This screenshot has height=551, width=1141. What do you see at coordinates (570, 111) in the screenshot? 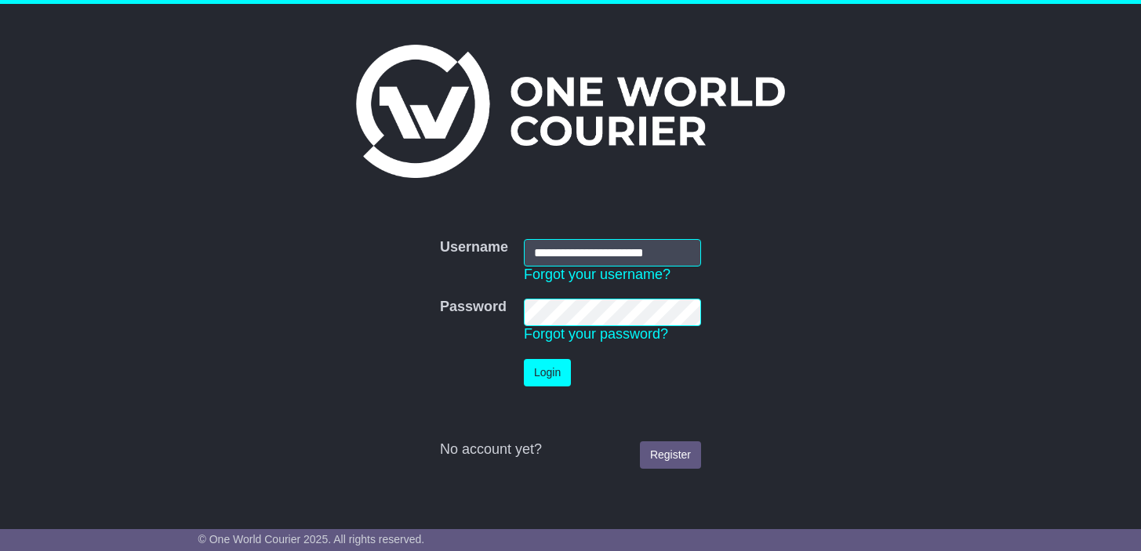
I see `img: One World` at bounding box center [570, 111].